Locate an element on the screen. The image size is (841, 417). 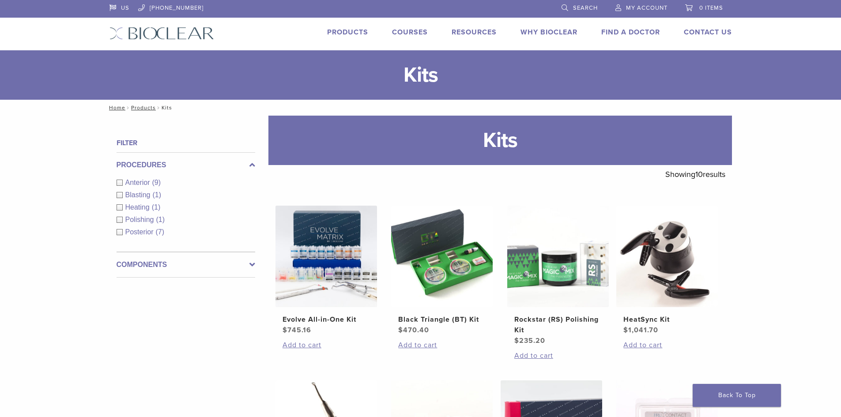
label: Procedures is located at coordinates (186, 165).